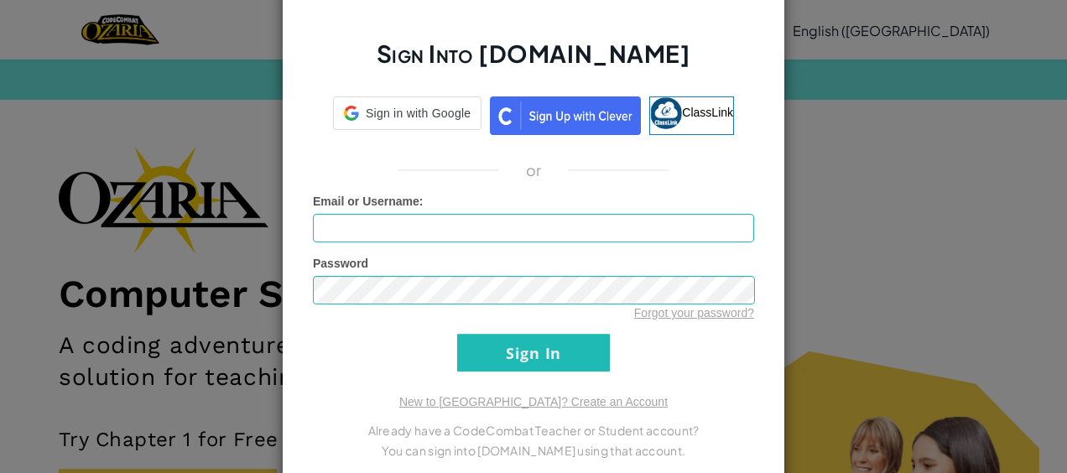  What do you see at coordinates (341, 263) in the screenshot?
I see `span: Password` at bounding box center [341, 263].